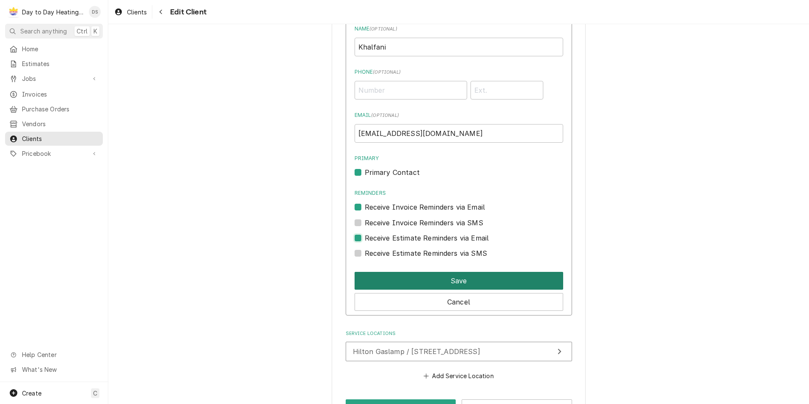  Describe the element at coordinates (54, 354) in the screenshot. I see `a: Go to Help Center` at that location.